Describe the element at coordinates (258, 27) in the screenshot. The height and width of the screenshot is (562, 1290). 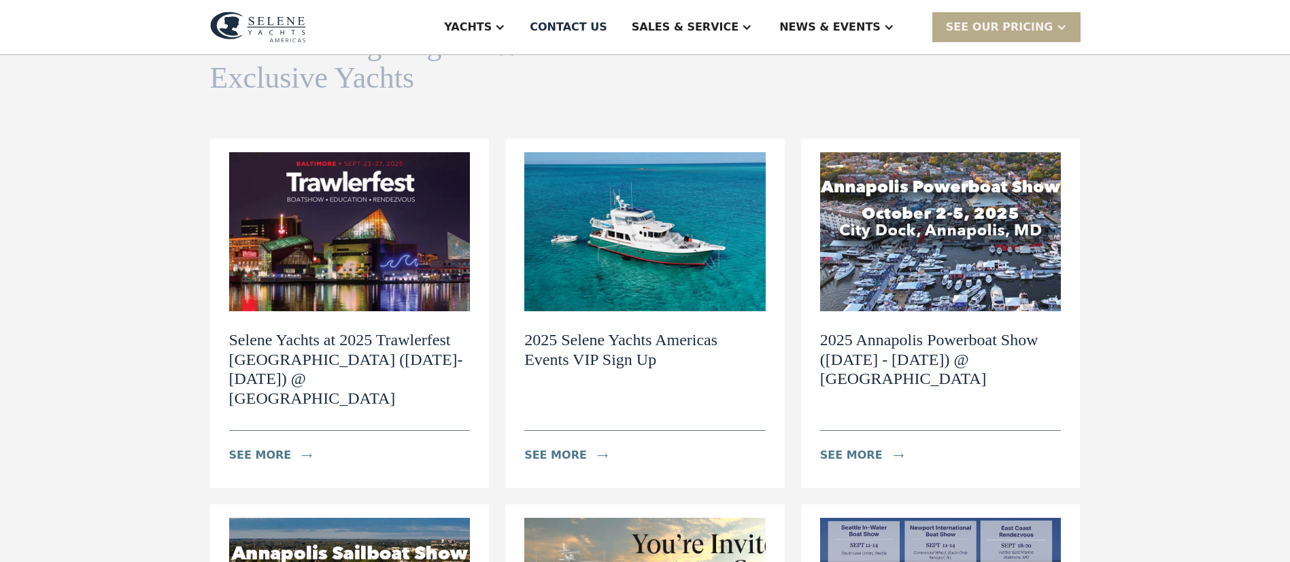
I see `img: logo` at that location.